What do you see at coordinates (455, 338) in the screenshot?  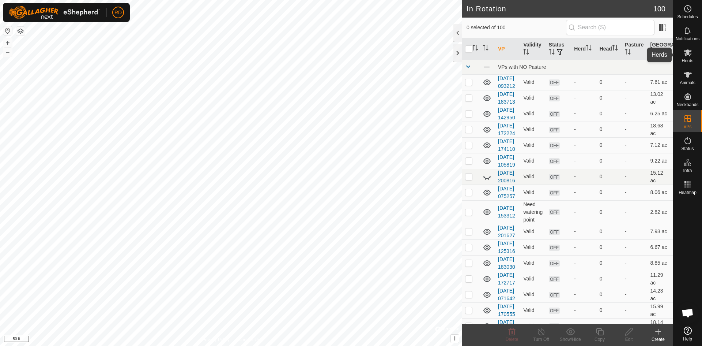 I see `span: i` at bounding box center [455, 338].